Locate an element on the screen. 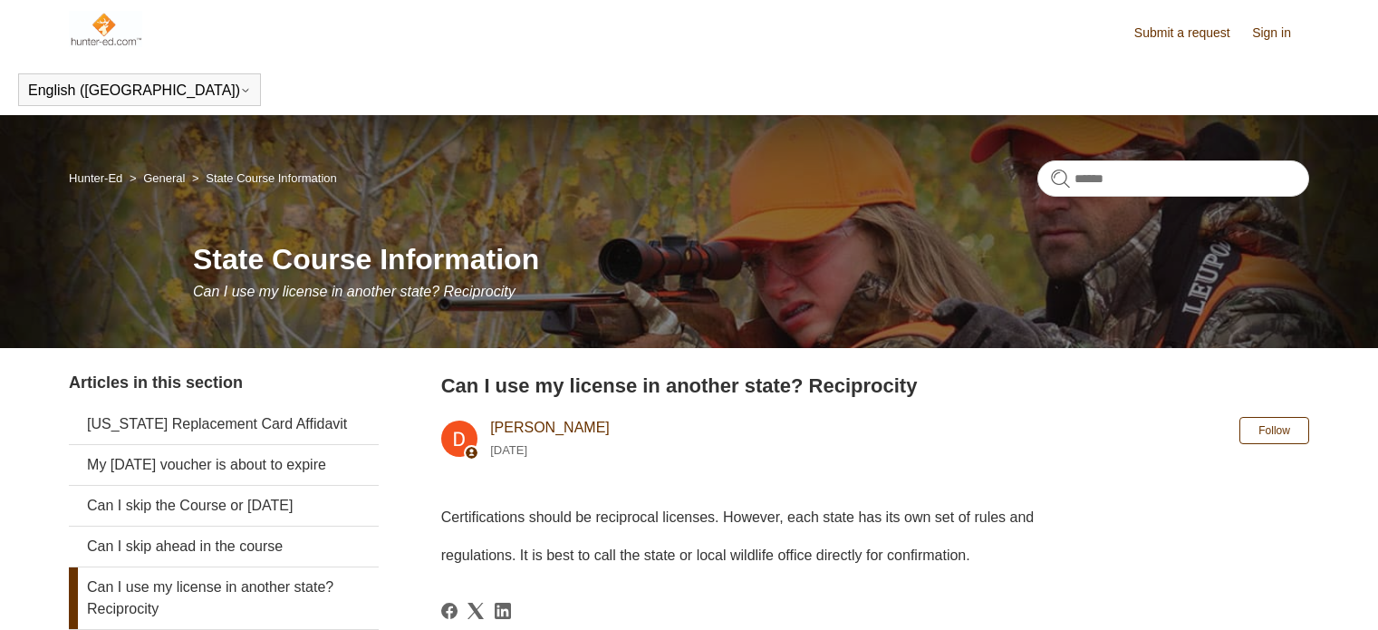  span: Can I use my license in another state? Reciprocity is located at coordinates (354, 291).